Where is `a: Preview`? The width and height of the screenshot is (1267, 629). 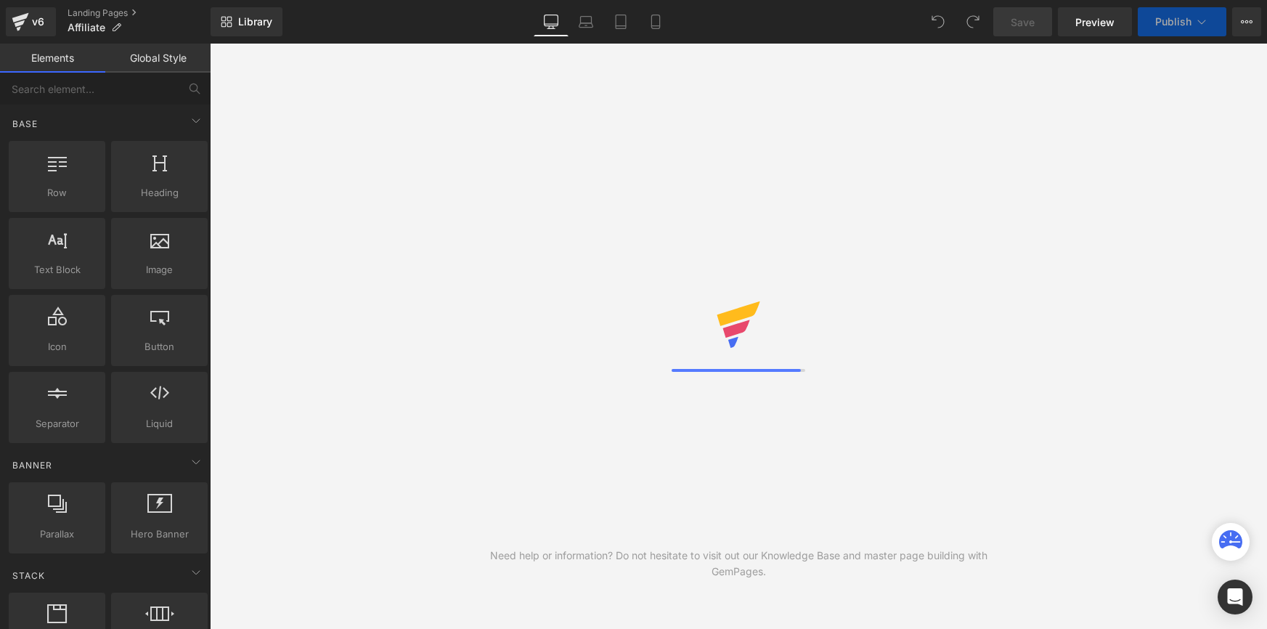 a: Preview is located at coordinates (1095, 22).